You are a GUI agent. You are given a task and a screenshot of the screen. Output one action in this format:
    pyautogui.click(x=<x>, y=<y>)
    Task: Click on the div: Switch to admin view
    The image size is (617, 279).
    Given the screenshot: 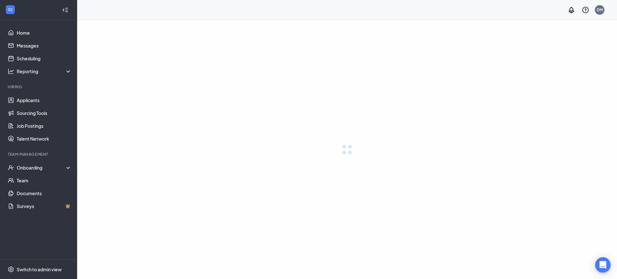 What is the action you would take?
    pyautogui.click(x=39, y=270)
    